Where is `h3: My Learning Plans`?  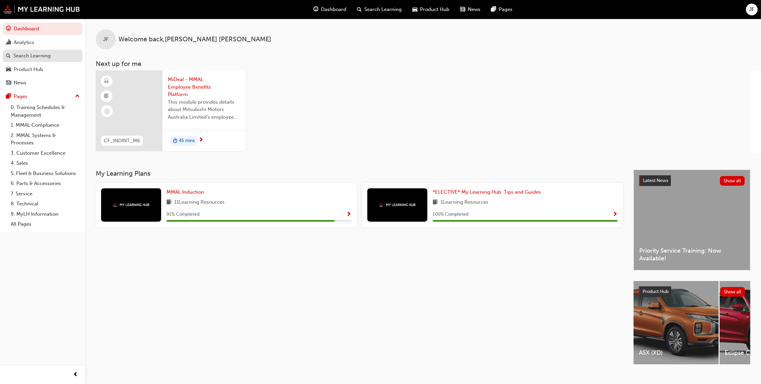 h3: My Learning Plans is located at coordinates (359, 173).